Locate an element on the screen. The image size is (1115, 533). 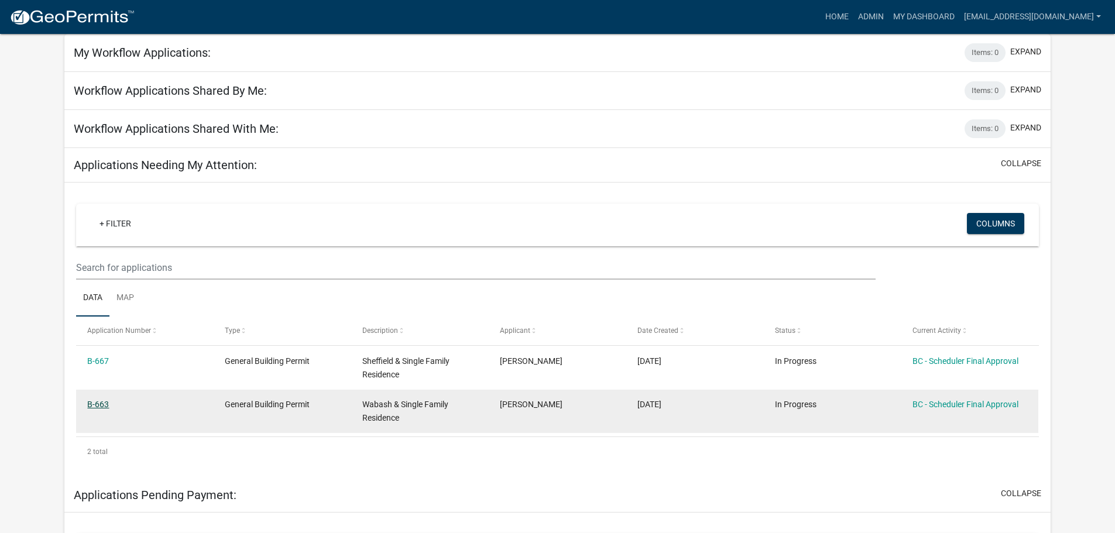
a: Data is located at coordinates (92, 299).